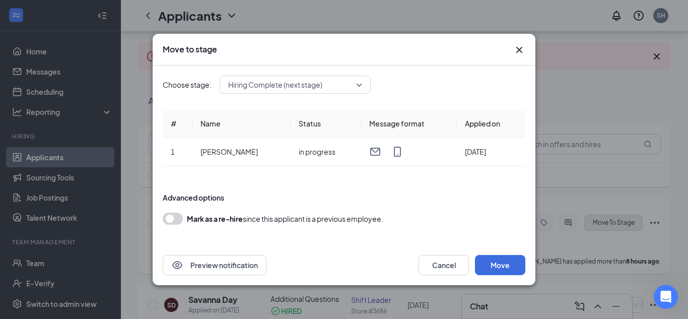 The image size is (688, 319). I want to click on svg: Cross, so click(519, 50).